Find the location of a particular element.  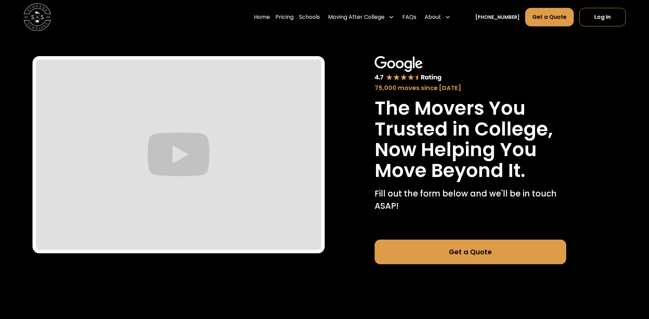

p: Fill out the form below and we'll be in touch ASAP! is located at coordinates (471, 200).